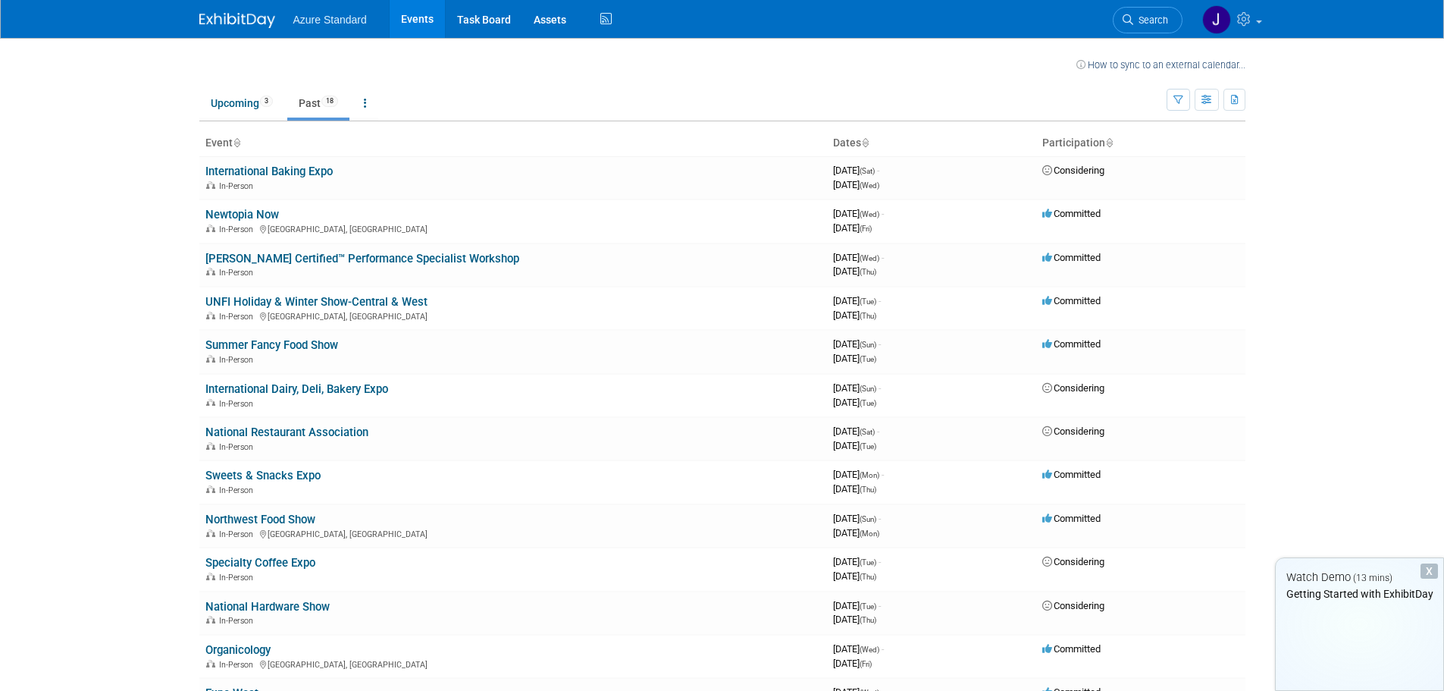 The image size is (1444, 691). What do you see at coordinates (263, 475) in the screenshot?
I see `a: Sweets & Snacks Expo` at bounding box center [263, 475].